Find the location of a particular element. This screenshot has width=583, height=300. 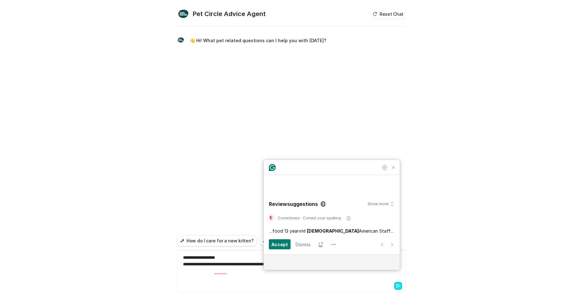

button: How do I care for a new kitten? is located at coordinates (217, 240).